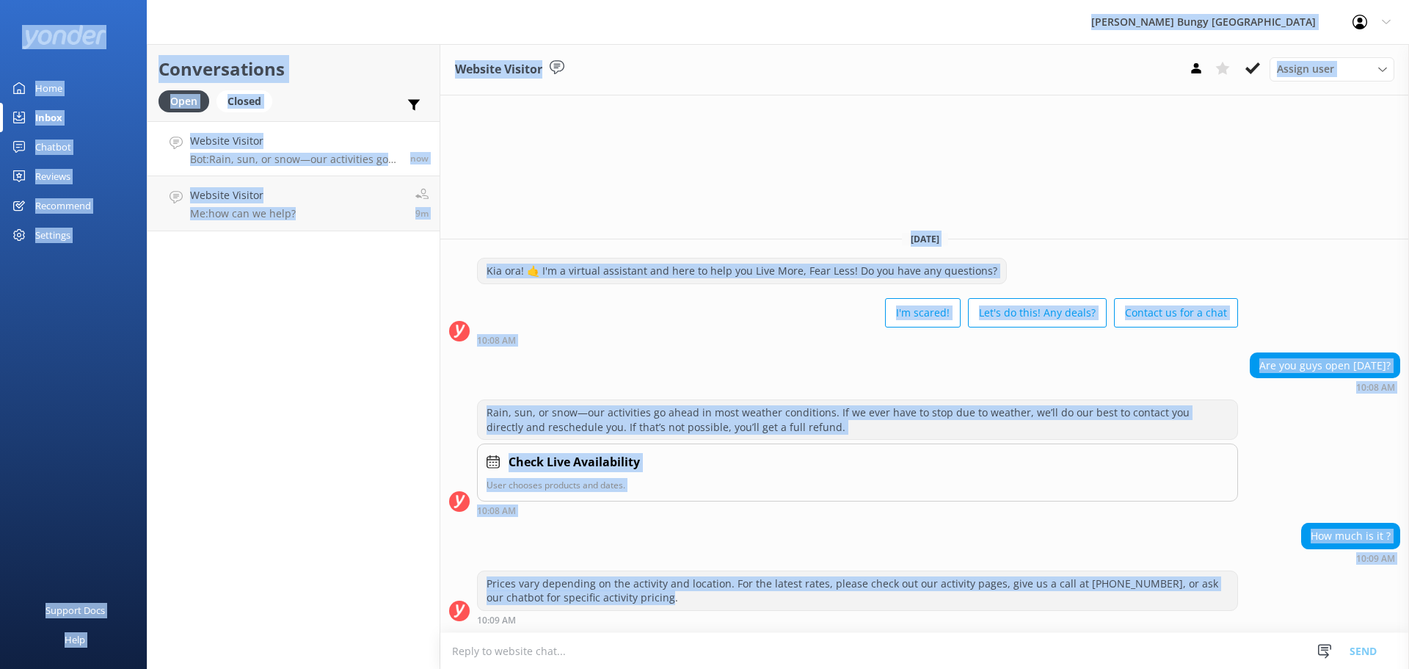 The image size is (1409, 669). I want to click on h2: Conversations, so click(294, 69).